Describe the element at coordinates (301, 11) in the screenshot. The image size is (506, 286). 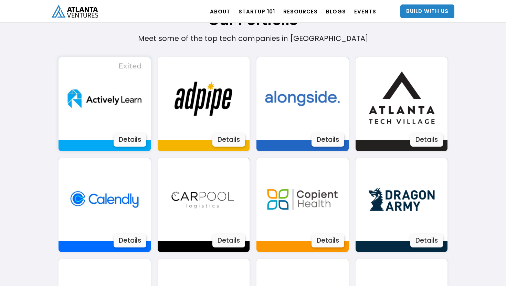
I see `a: RESOURCES` at that location.